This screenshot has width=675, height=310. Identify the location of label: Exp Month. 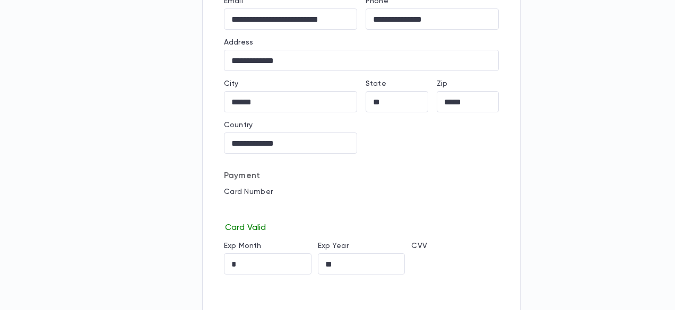
(242, 246).